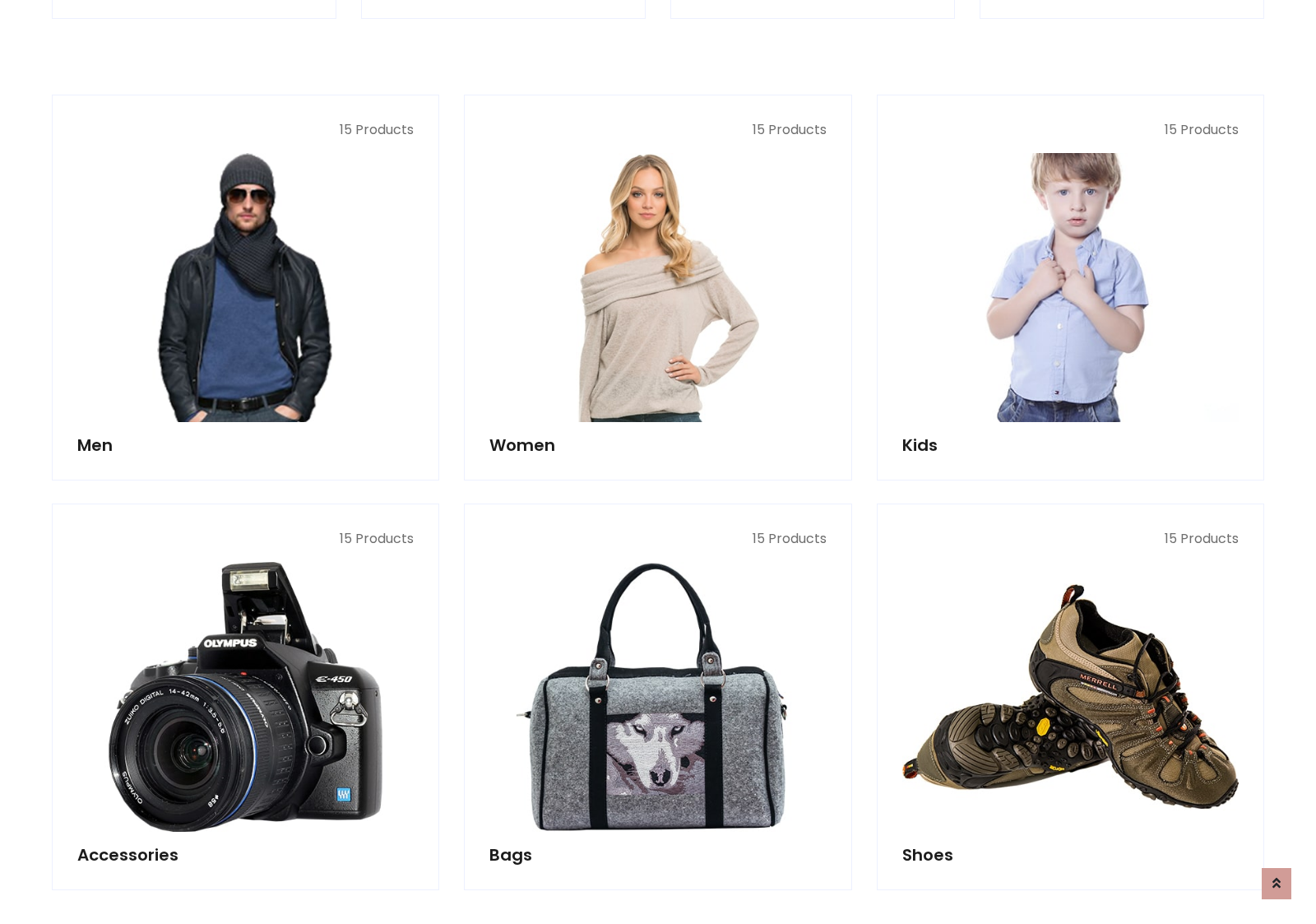 This screenshot has width=1316, height=924. What do you see at coordinates (658, 854) in the screenshot?
I see `h5: Bags` at bounding box center [658, 854].